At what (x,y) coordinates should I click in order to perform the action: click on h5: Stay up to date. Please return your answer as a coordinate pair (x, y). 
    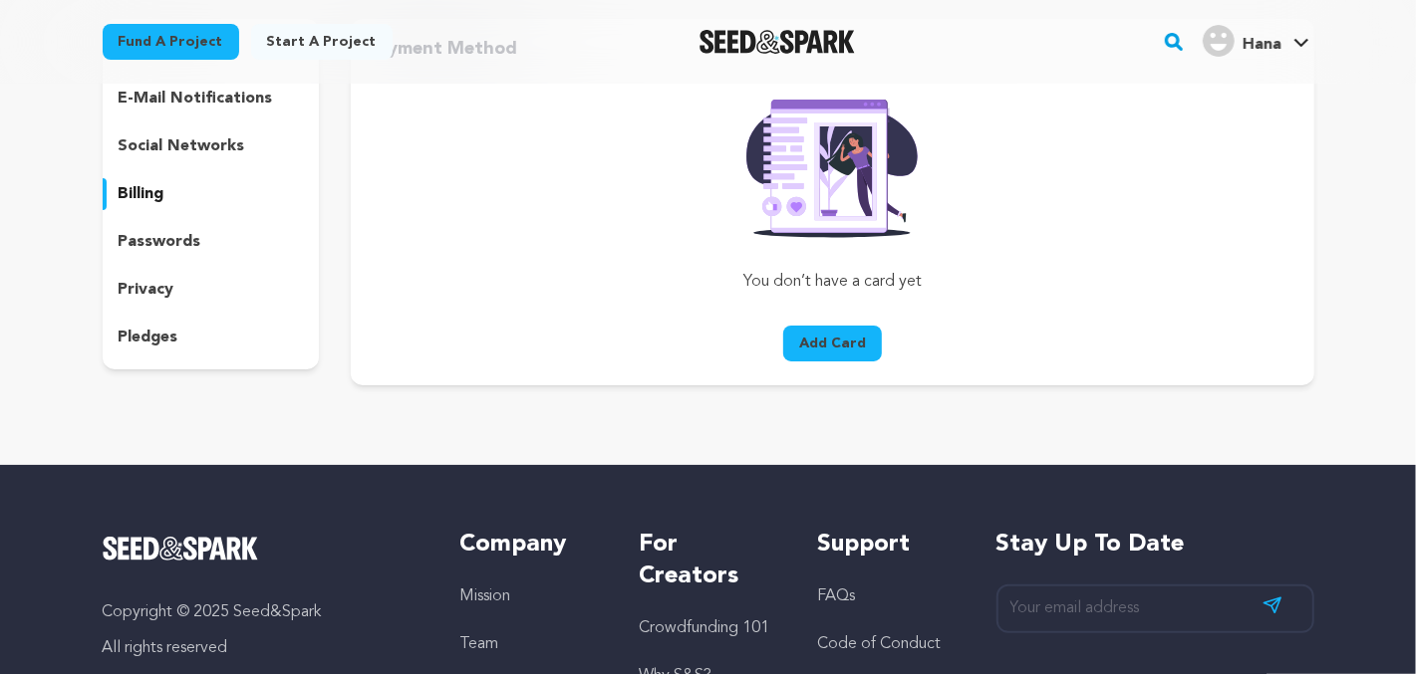
    Looking at the image, I should click on (1155, 545).